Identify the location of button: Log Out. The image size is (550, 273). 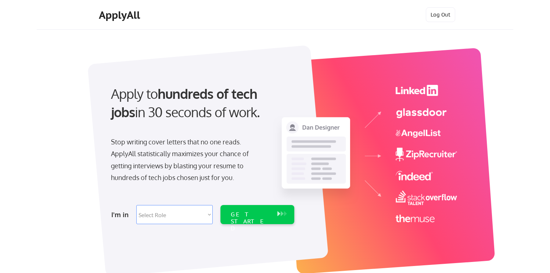
(441, 15).